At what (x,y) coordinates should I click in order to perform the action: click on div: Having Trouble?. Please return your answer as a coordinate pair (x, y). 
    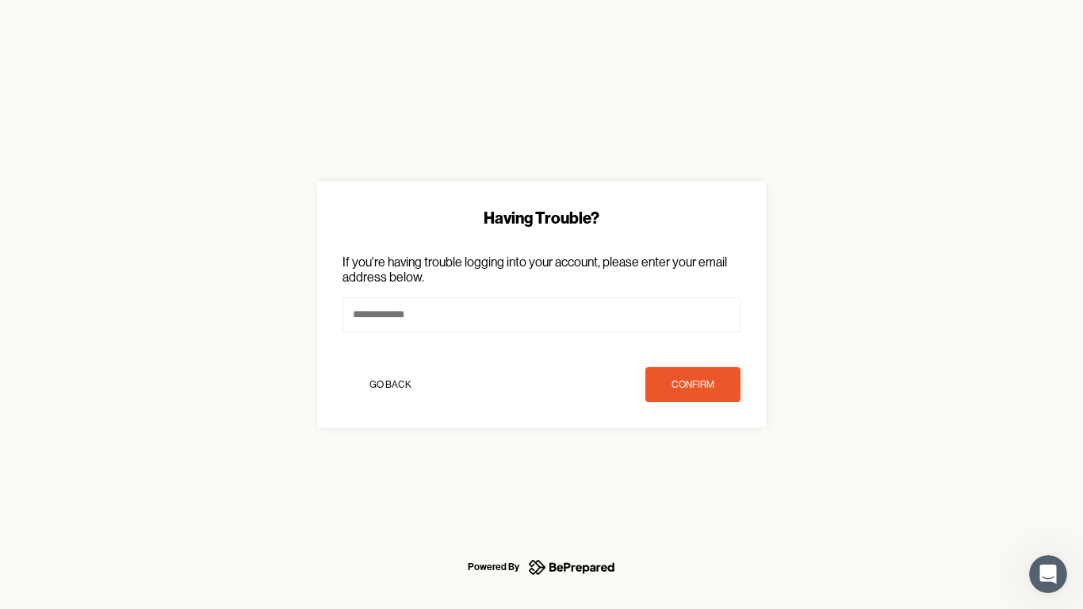
    Looking at the image, I should click on (541, 218).